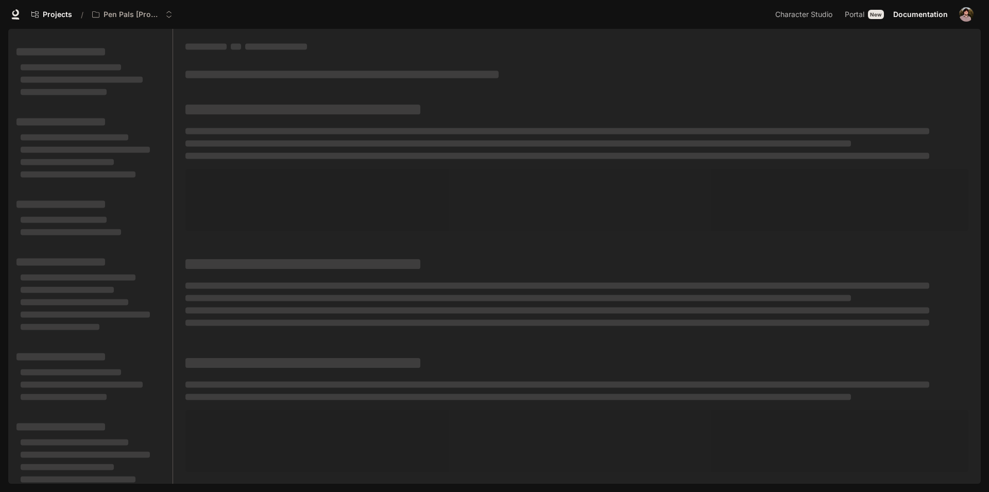  I want to click on img: User avatar, so click(966, 14).